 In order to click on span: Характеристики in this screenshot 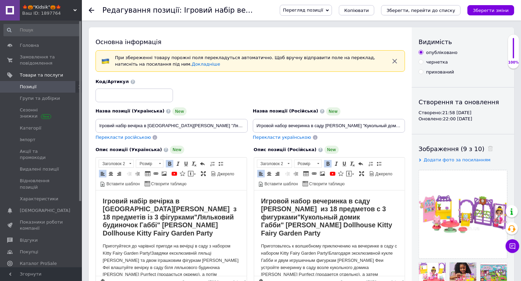, I will do `click(39, 199)`.